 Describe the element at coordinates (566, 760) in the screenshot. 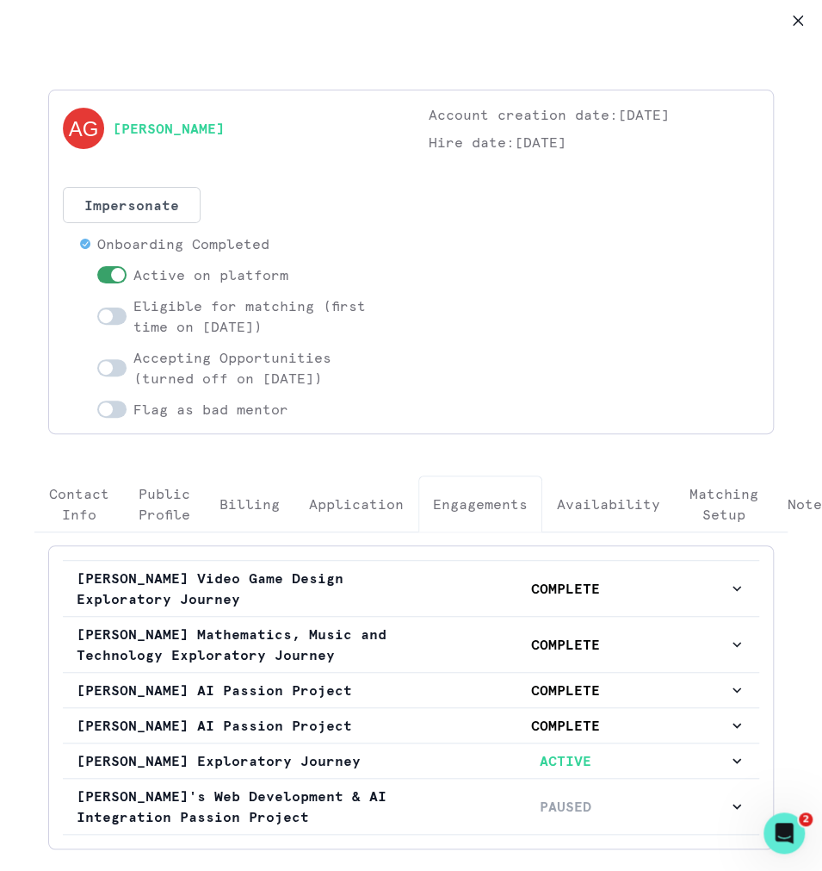

I see `p: ACTIVE` at that location.